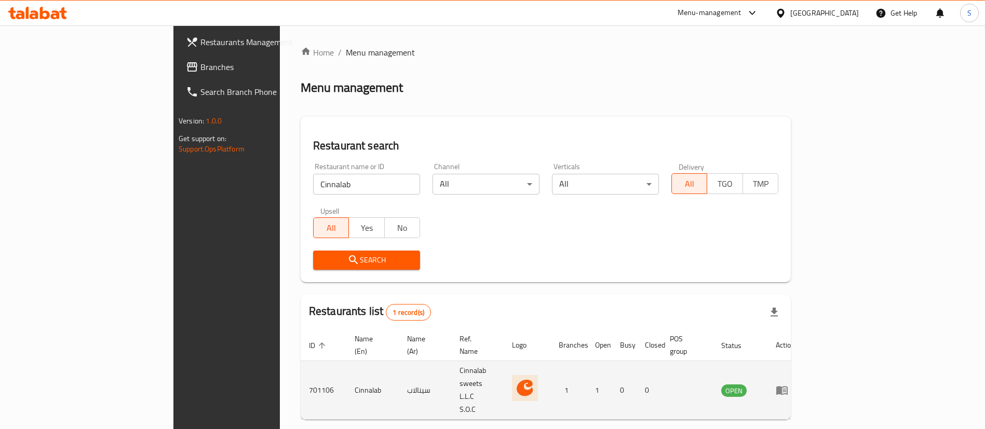 This screenshot has height=429, width=985. I want to click on button: No, so click(402, 228).